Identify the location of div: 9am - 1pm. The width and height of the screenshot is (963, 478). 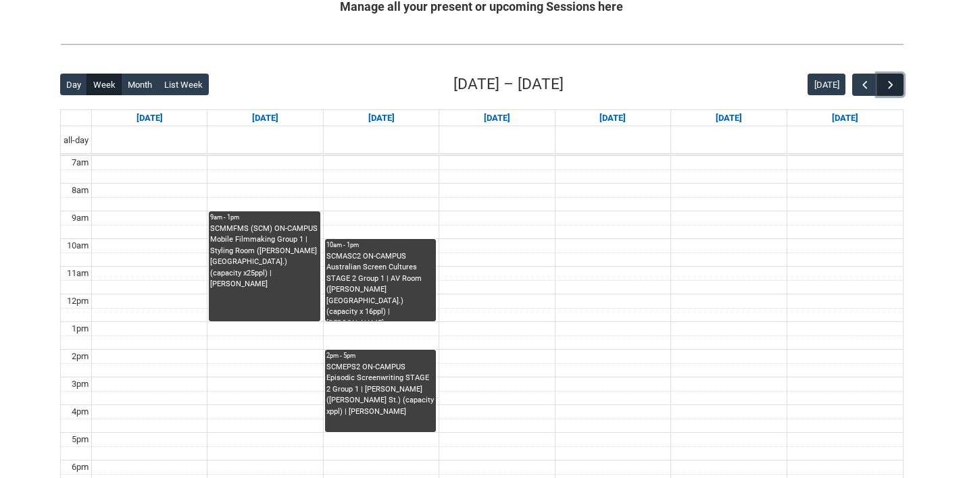
(264, 218).